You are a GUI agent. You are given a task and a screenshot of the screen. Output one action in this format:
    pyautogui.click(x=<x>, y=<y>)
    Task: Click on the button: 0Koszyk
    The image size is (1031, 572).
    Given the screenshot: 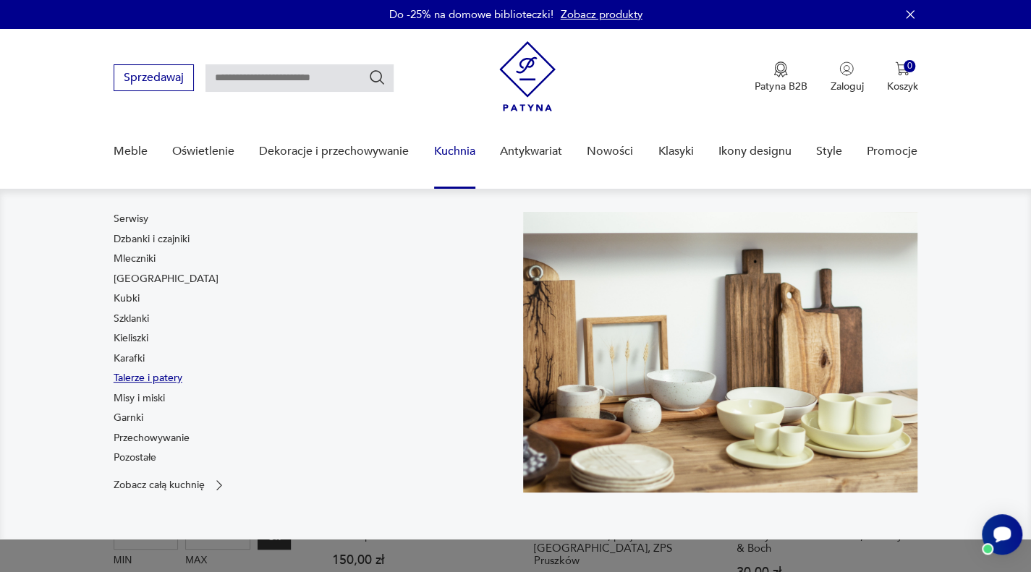 What is the action you would take?
    pyautogui.click(x=902, y=77)
    